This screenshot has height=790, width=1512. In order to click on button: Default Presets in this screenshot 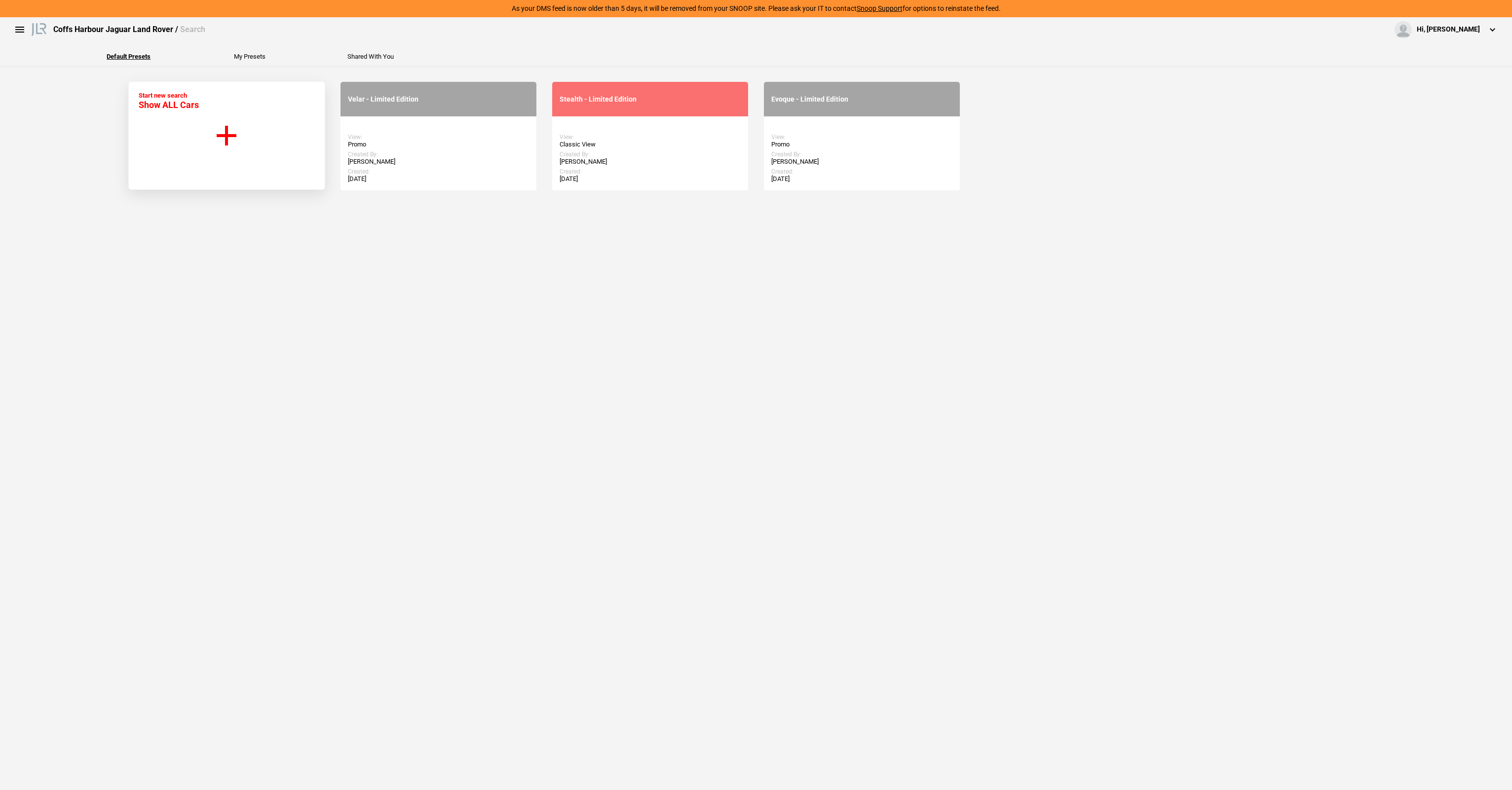, I will do `click(128, 56)`.